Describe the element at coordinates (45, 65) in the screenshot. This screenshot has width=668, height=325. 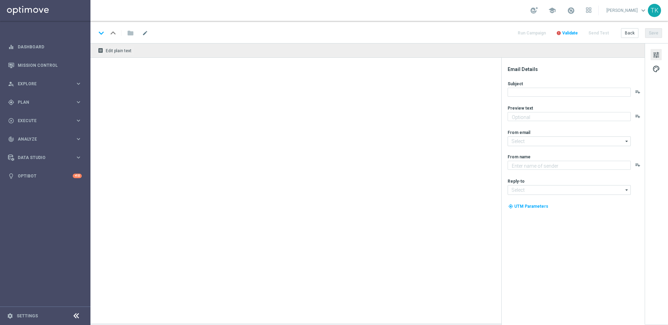
I see `button: Mission Control` at that location.